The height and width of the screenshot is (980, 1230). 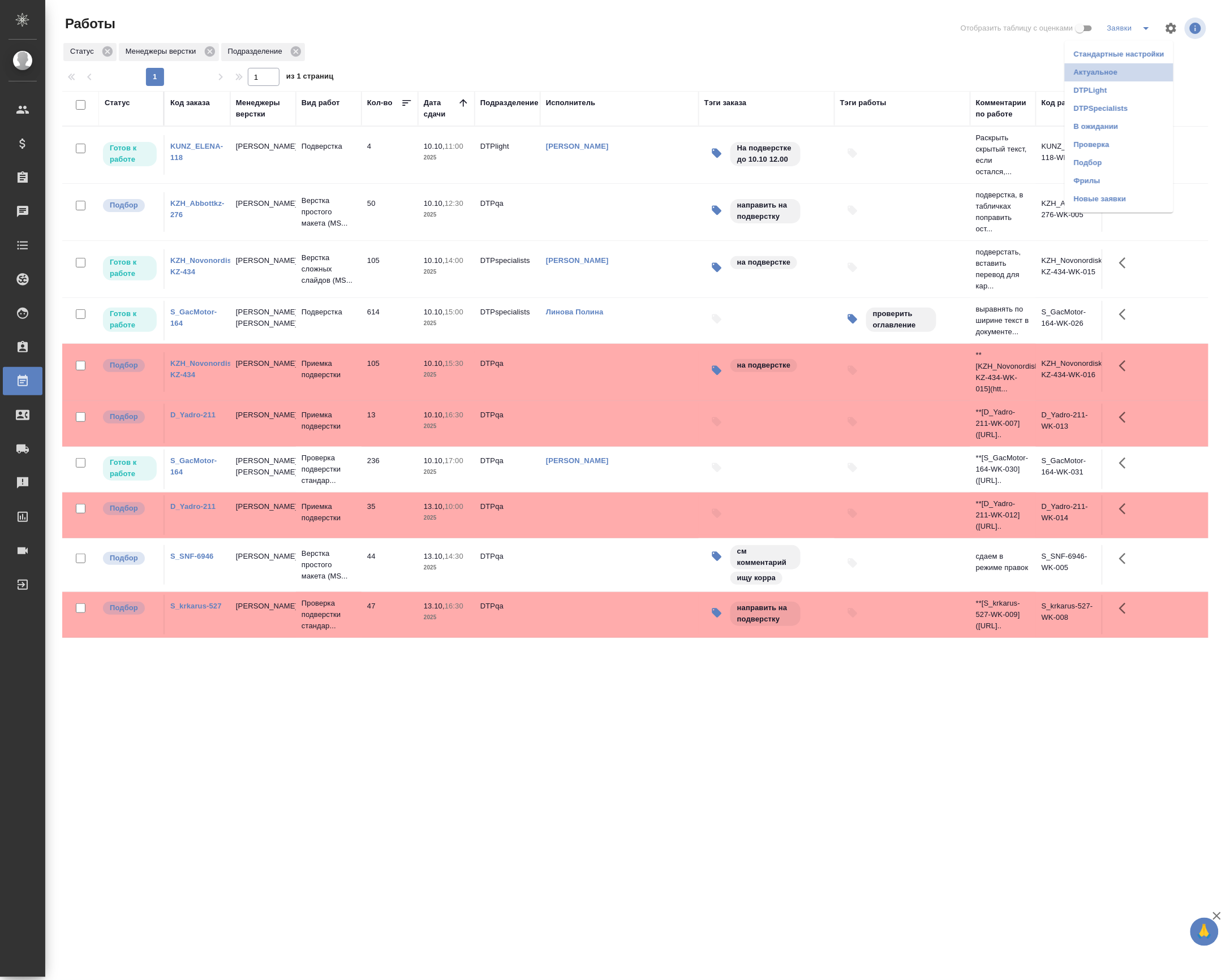 I want to click on a: KZH_Abbottkz-276, so click(x=197, y=208).